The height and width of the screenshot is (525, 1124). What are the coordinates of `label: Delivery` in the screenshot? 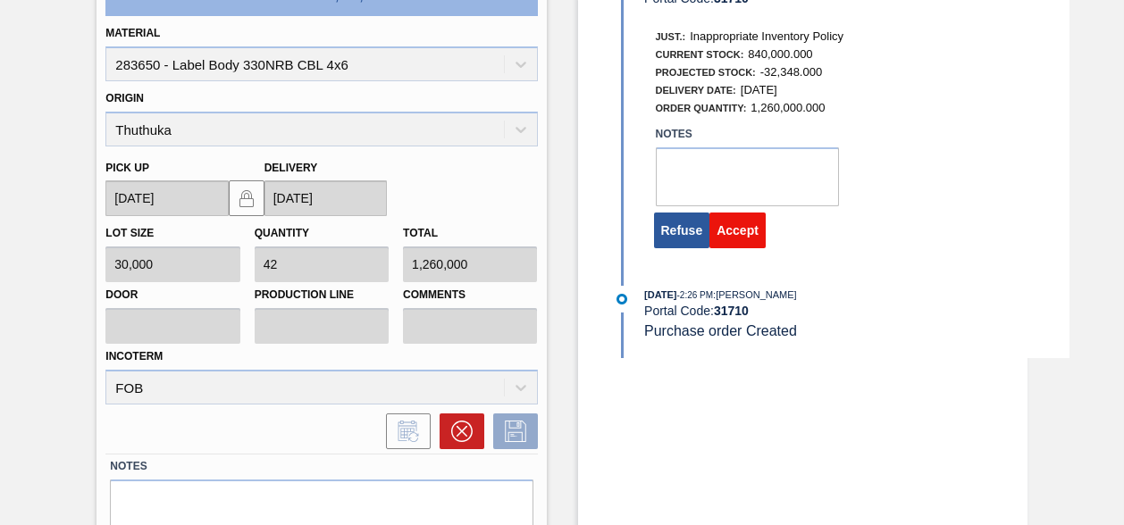 It's located at (291, 168).